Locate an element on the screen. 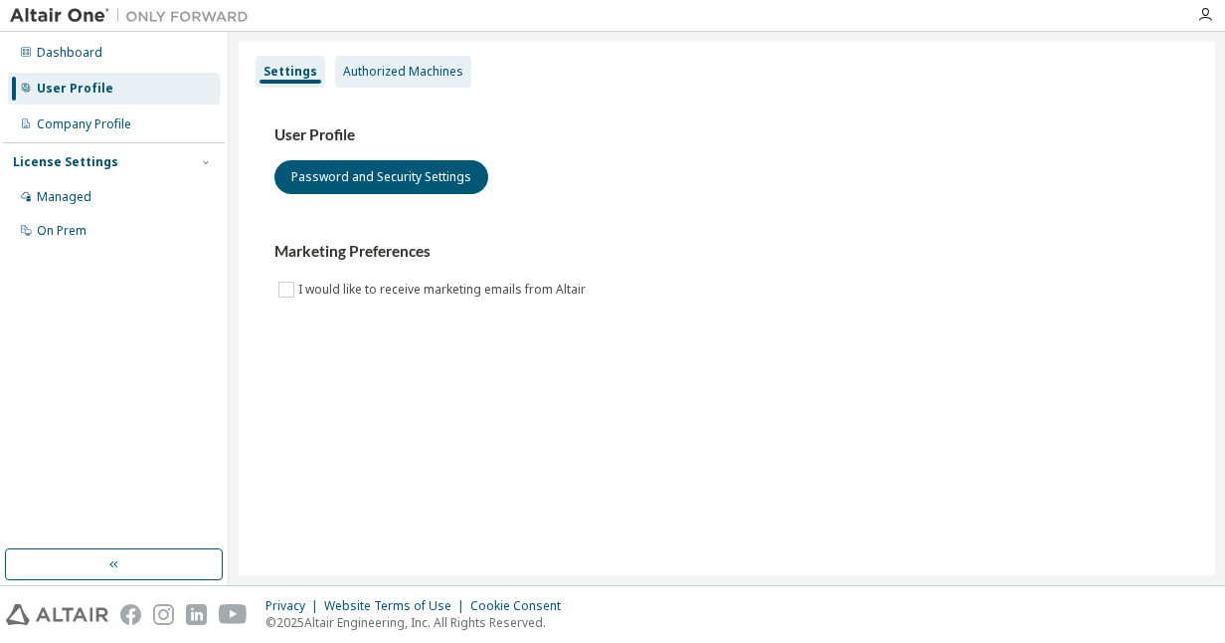 The image size is (1225, 643). div: Privacy is located at coordinates (294, 606).